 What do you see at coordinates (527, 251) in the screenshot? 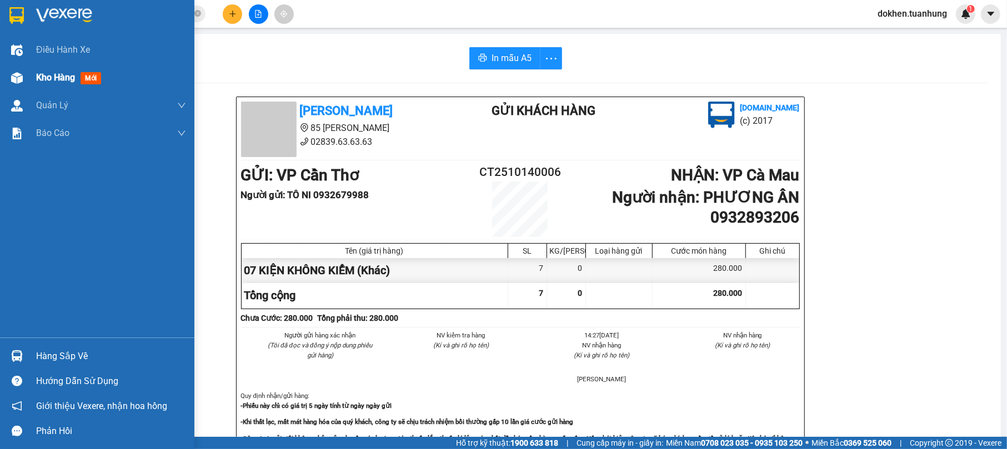
I see `div: SL` at bounding box center [527, 251].